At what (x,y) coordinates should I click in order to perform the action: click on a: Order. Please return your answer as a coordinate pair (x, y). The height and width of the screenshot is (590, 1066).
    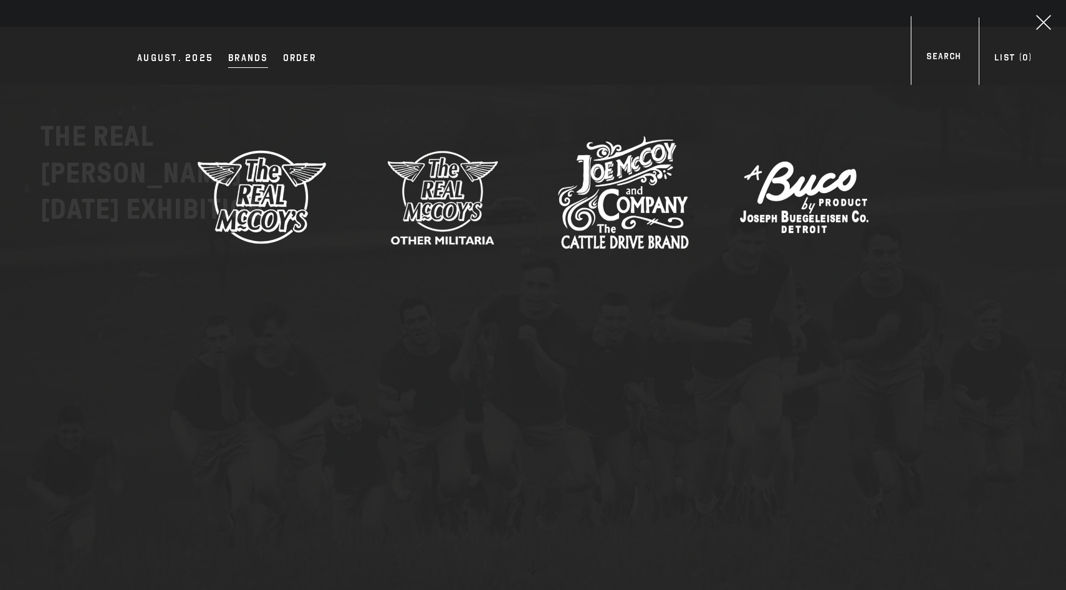
    Looking at the image, I should click on (299, 59).